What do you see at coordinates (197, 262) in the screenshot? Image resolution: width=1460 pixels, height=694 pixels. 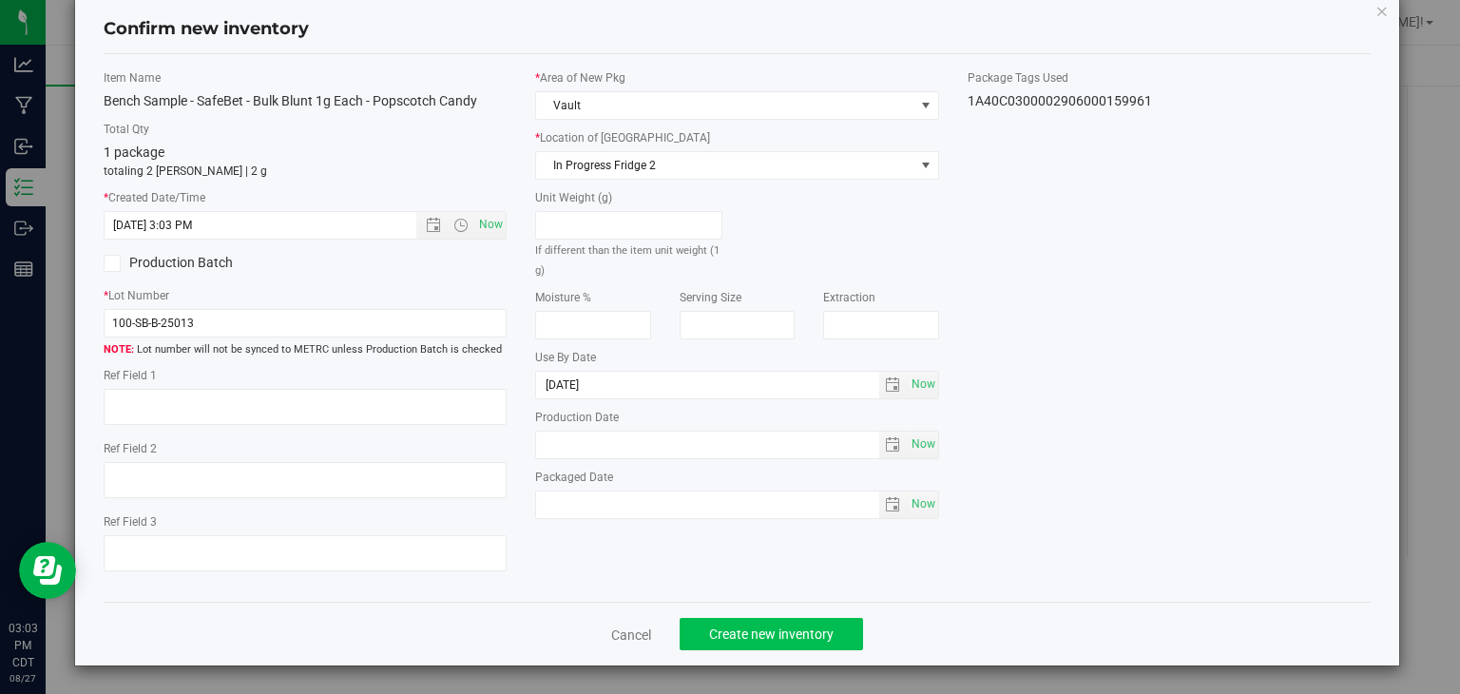 I see `label: Production Batch` at bounding box center [197, 262].